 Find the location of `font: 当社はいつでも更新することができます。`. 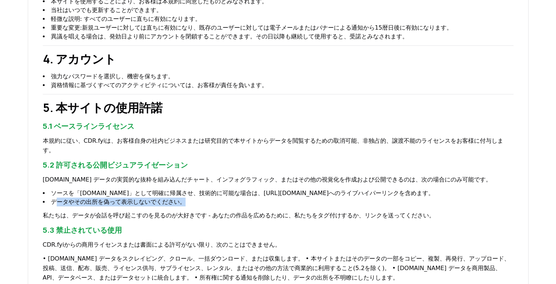

font: 当社はいつでも更新することができます。 is located at coordinates (107, 10).